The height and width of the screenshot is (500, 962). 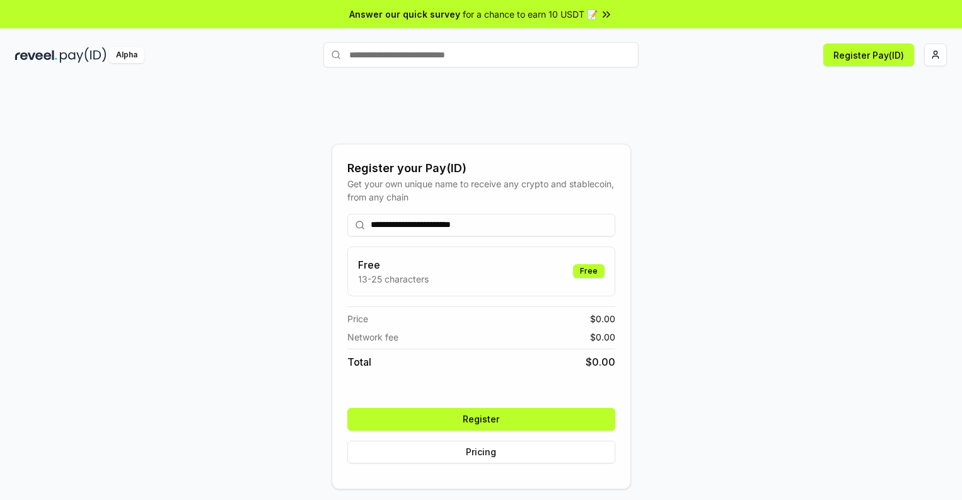 What do you see at coordinates (83, 55) in the screenshot?
I see `img: pay_id` at bounding box center [83, 55].